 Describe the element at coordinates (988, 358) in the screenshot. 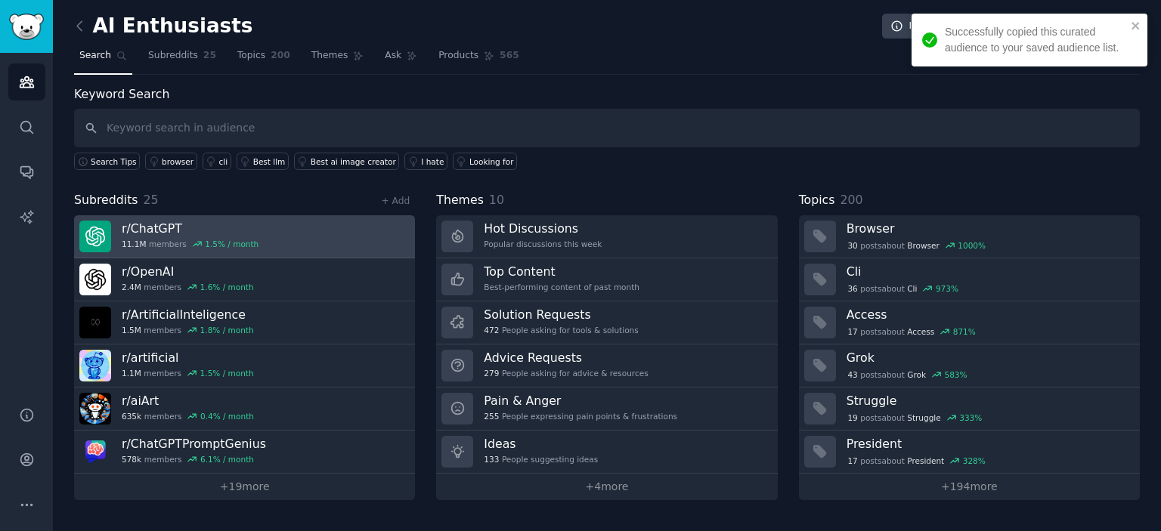

I see `h3: Grok` at that location.